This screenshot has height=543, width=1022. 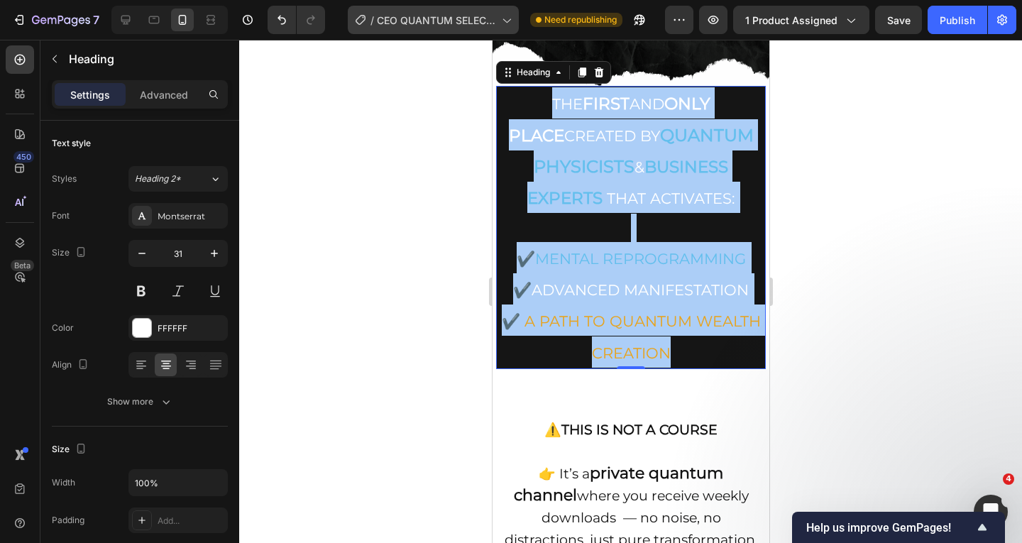 I want to click on button: Heading 2*, so click(x=178, y=179).